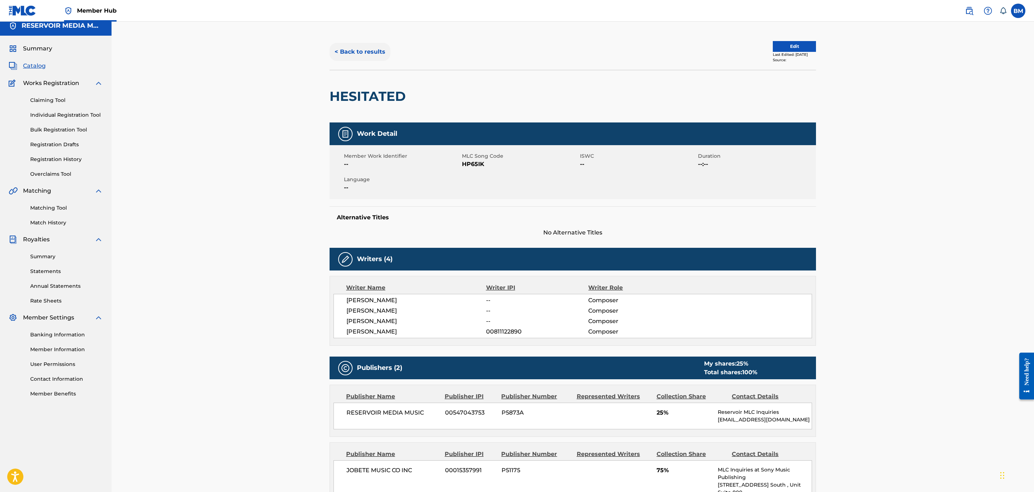 Image resolution: width=1034 pixels, height=492 pixels. What do you see at coordinates (765, 473) in the screenshot?
I see `p: MLC Inquiries at Sony Music Publishing` at bounding box center [765, 473].